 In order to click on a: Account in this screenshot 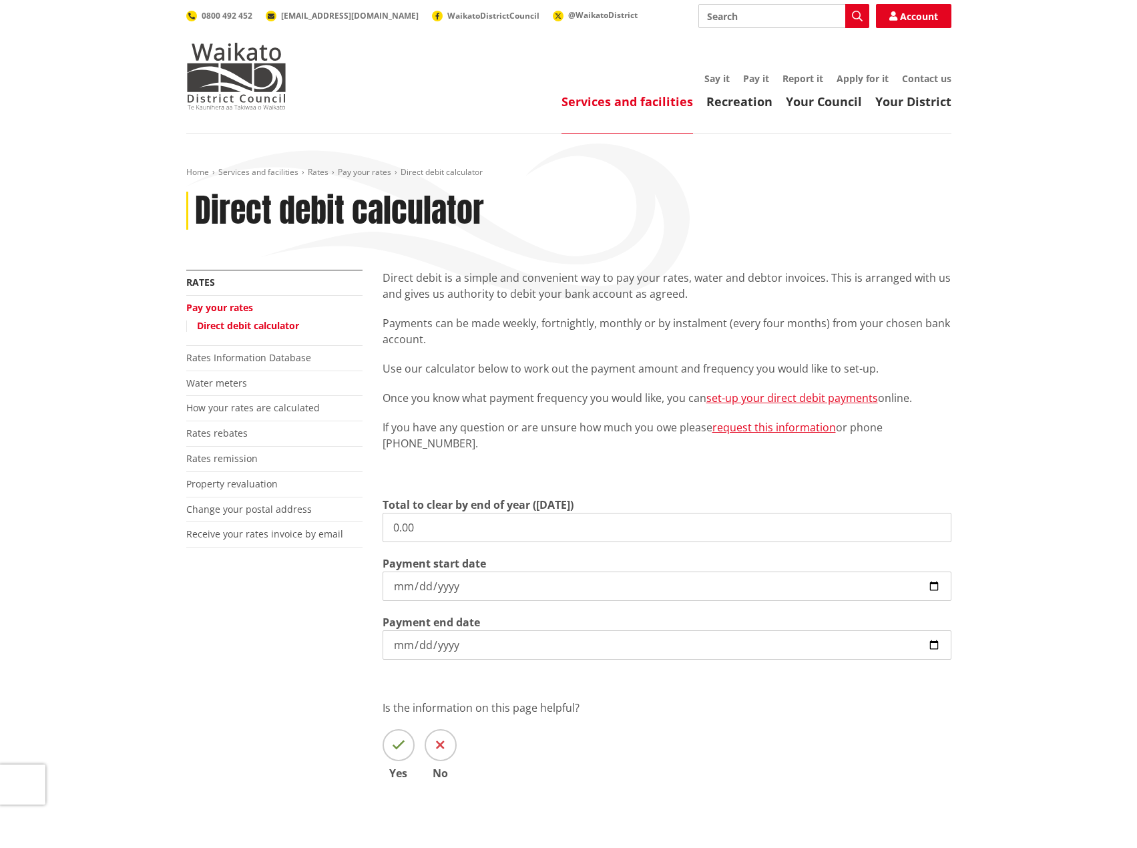, I will do `click(914, 16)`.